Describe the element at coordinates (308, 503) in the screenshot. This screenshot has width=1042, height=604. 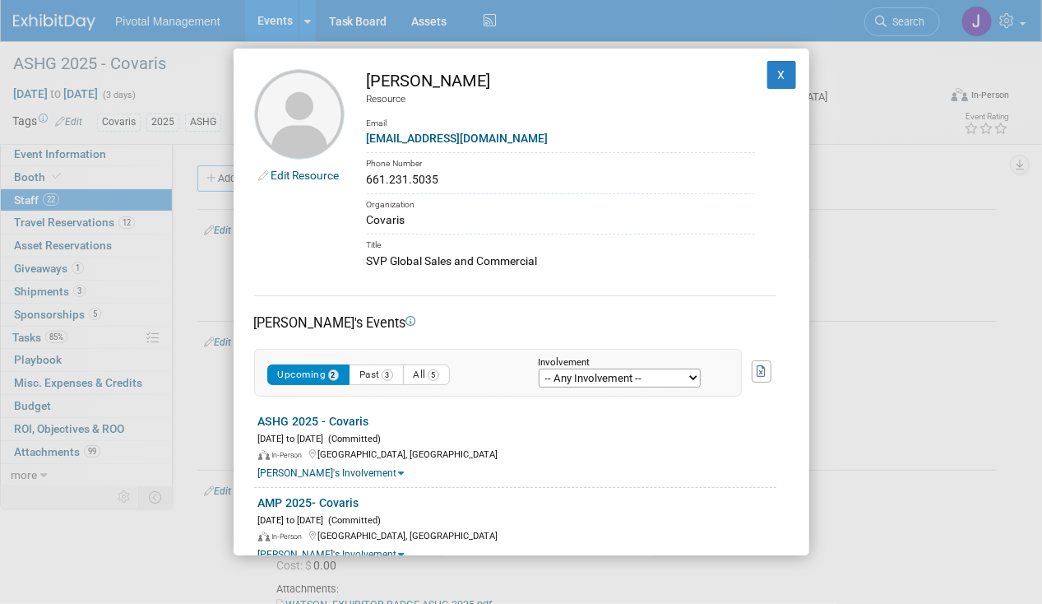
I see `a: AMP 2025- Covaris` at that location.